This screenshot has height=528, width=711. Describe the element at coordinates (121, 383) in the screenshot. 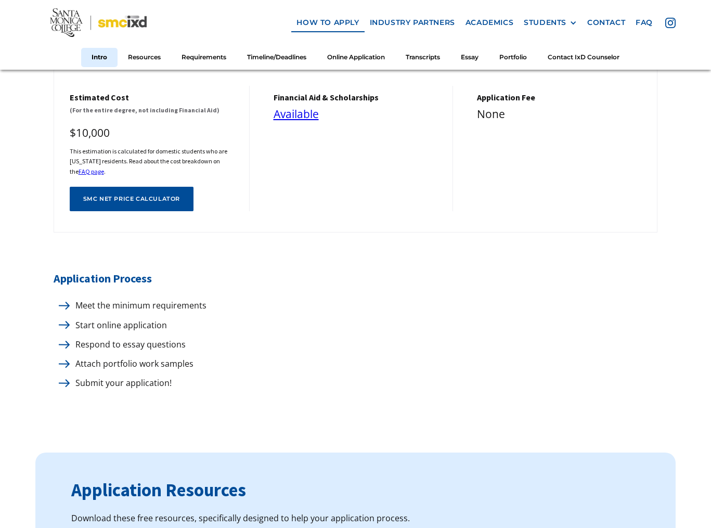

I see `p: Submit your application!` at that location.